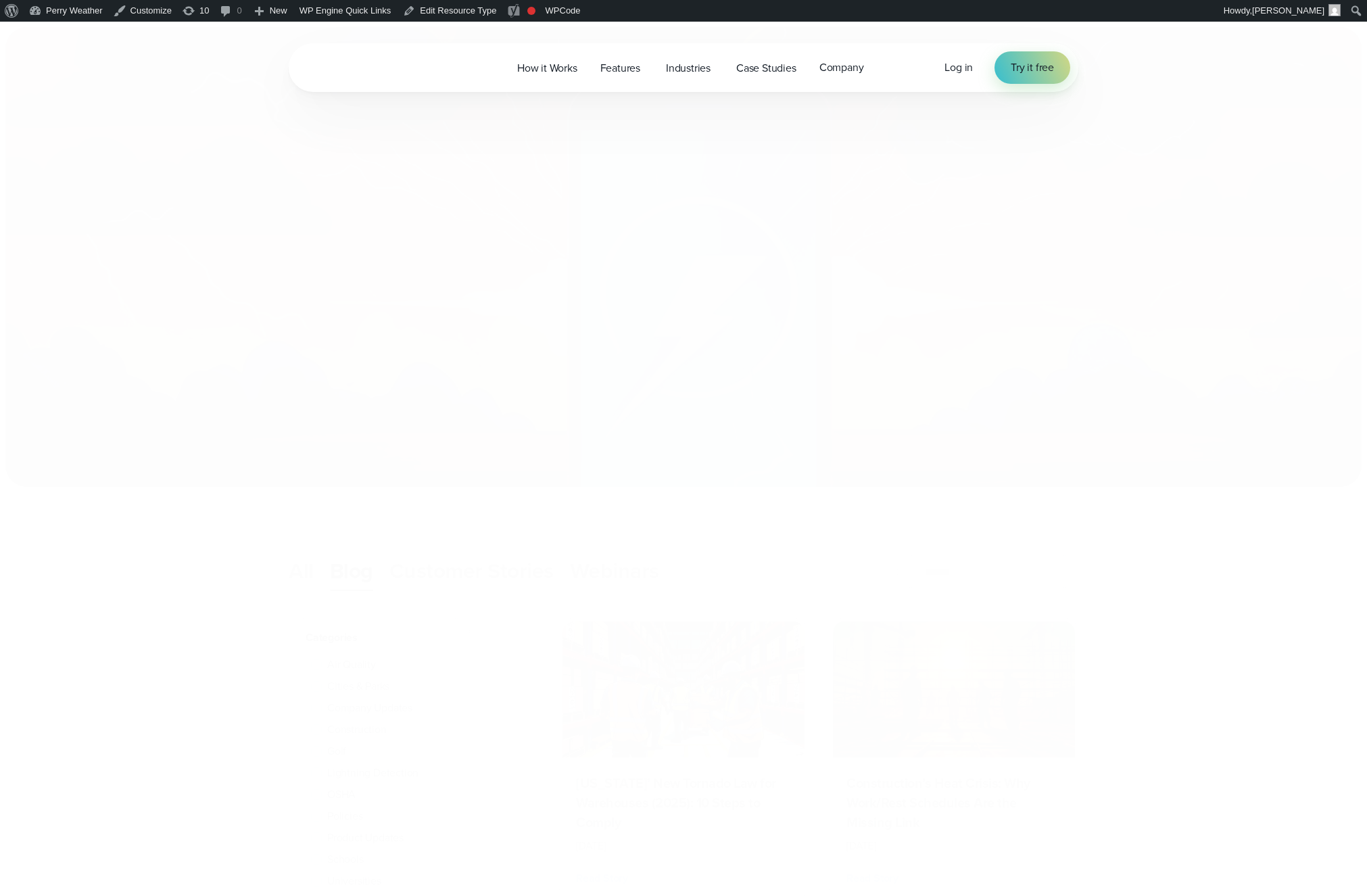  I want to click on span: Try it free, so click(1032, 68).